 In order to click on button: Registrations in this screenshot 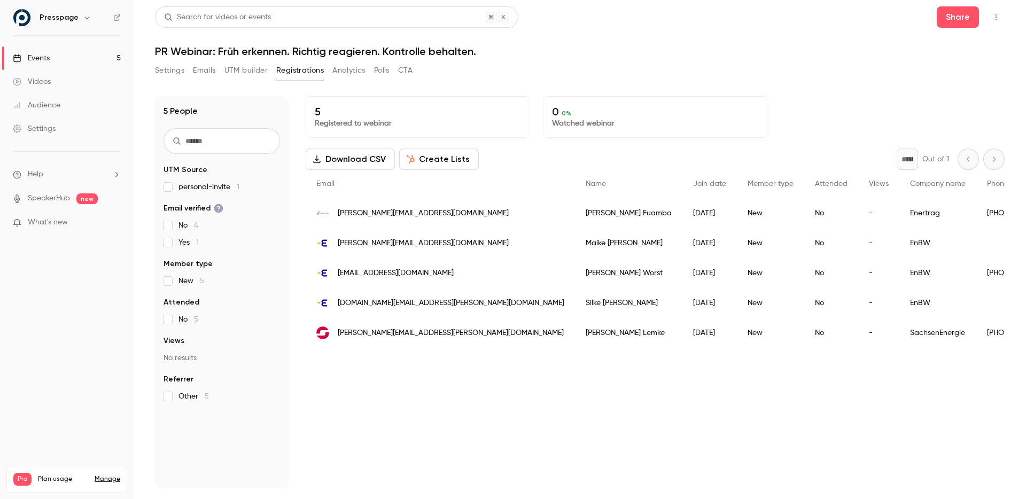, I will do `click(300, 71)`.